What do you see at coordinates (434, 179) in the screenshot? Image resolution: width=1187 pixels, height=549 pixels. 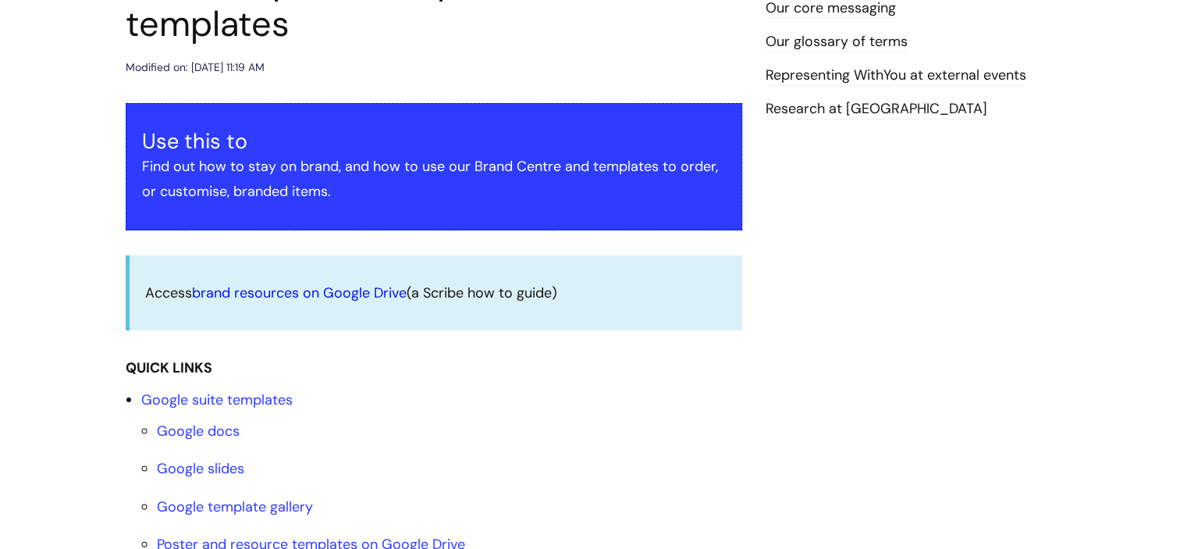 I see `p: Find out how to stay on brand, and how to use our Brand Centre and templates to order, or customi...` at bounding box center [434, 179].